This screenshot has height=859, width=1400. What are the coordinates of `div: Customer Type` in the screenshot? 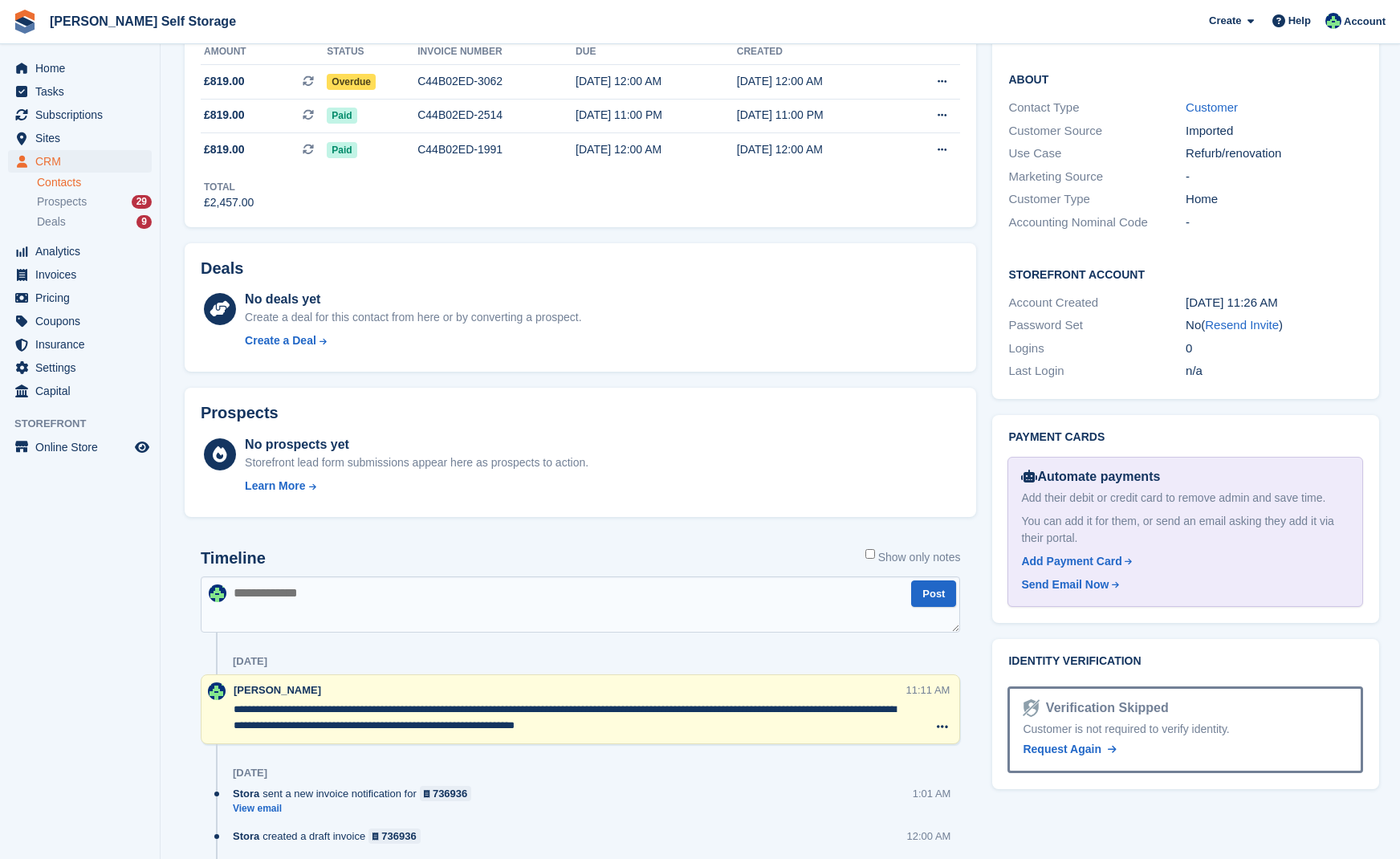 It's located at (1097, 199).